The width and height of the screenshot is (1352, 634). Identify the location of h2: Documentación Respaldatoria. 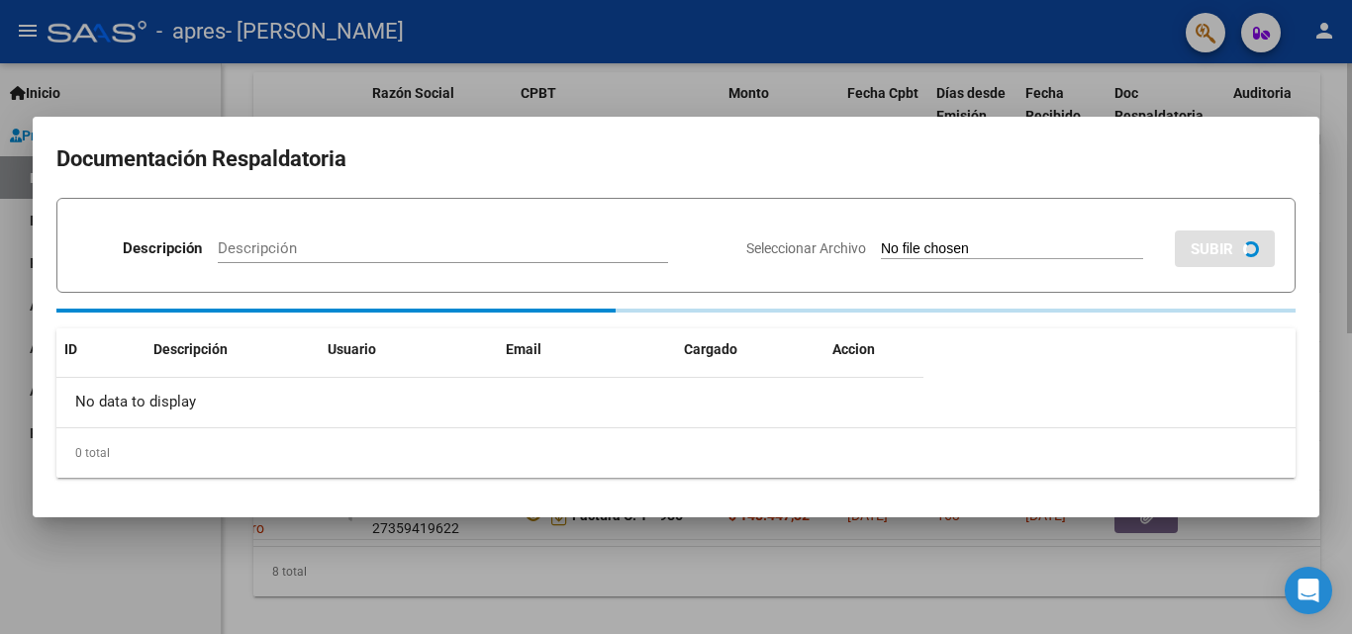
(676, 159).